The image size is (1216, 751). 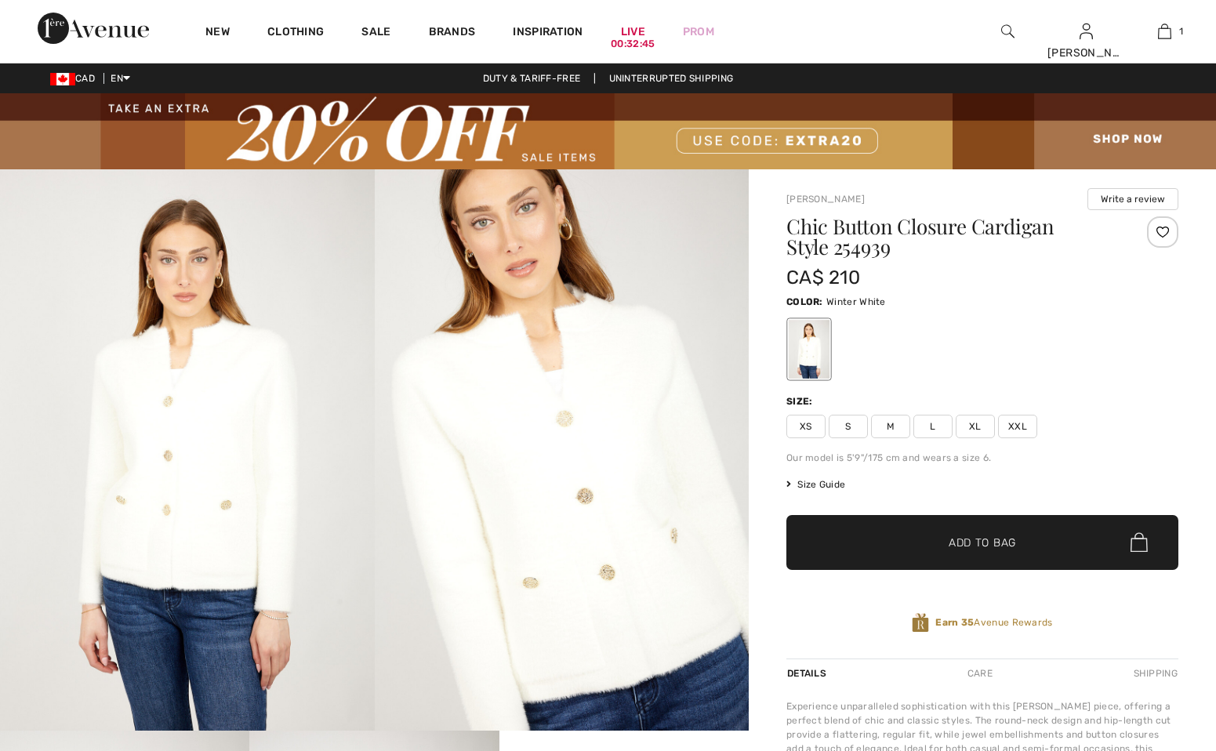 What do you see at coordinates (982, 542) in the screenshot?
I see `span: Add to Bag` at bounding box center [982, 542].